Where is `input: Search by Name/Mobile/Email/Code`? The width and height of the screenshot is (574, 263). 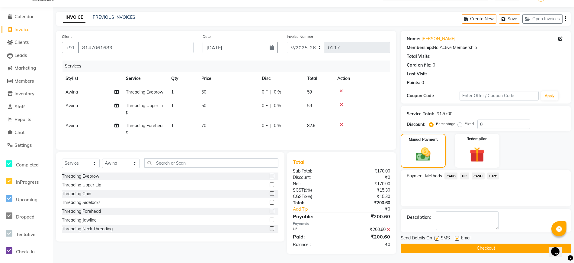
input: Search by Name/Mobile/Email/Code is located at coordinates (136, 47).